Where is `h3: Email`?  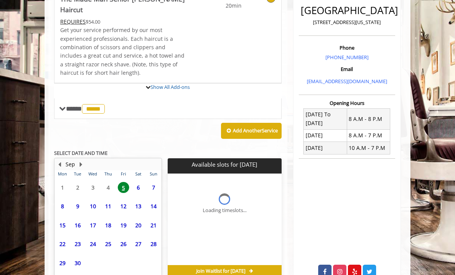 h3: Email is located at coordinates (347, 69).